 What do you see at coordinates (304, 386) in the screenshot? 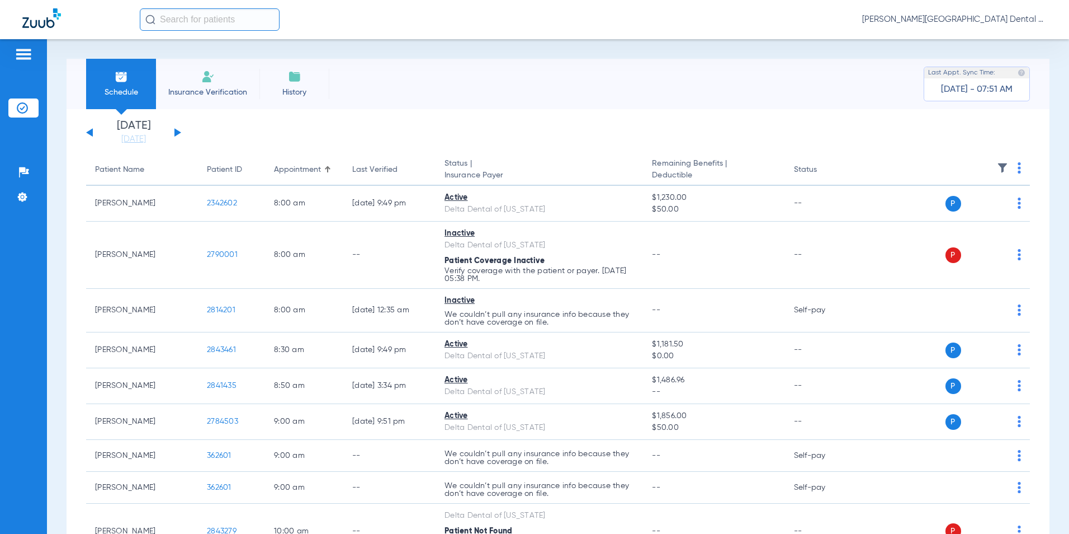
I see `td: 8:50 AM` at bounding box center [304, 386].